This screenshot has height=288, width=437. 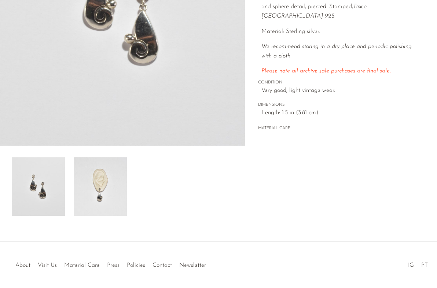 I want to click on ul: Quick links, so click(x=111, y=264).